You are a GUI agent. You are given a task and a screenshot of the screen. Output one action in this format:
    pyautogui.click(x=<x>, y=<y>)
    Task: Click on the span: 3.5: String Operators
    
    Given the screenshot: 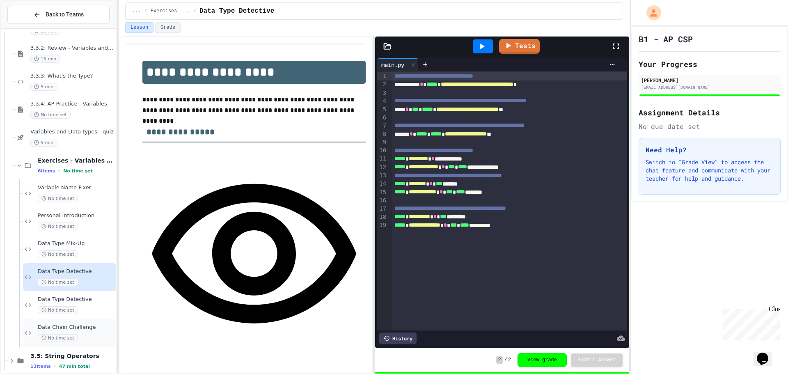 What is the action you would take?
    pyautogui.click(x=72, y=356)
    